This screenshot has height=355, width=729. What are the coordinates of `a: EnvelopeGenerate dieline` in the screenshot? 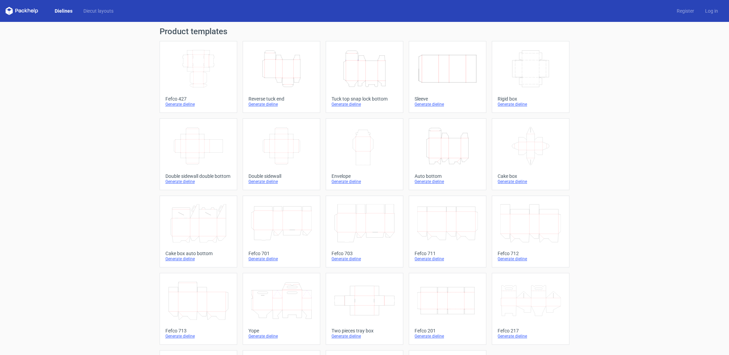 It's located at (364, 154).